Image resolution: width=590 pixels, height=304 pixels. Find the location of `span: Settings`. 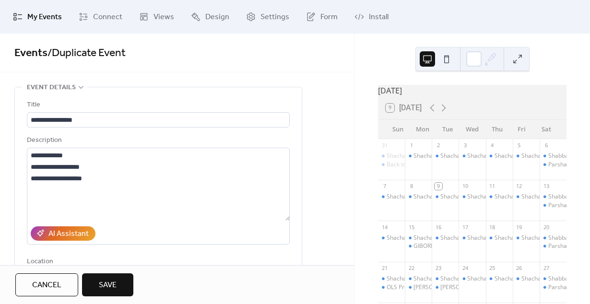

span: Settings is located at coordinates (275, 17).